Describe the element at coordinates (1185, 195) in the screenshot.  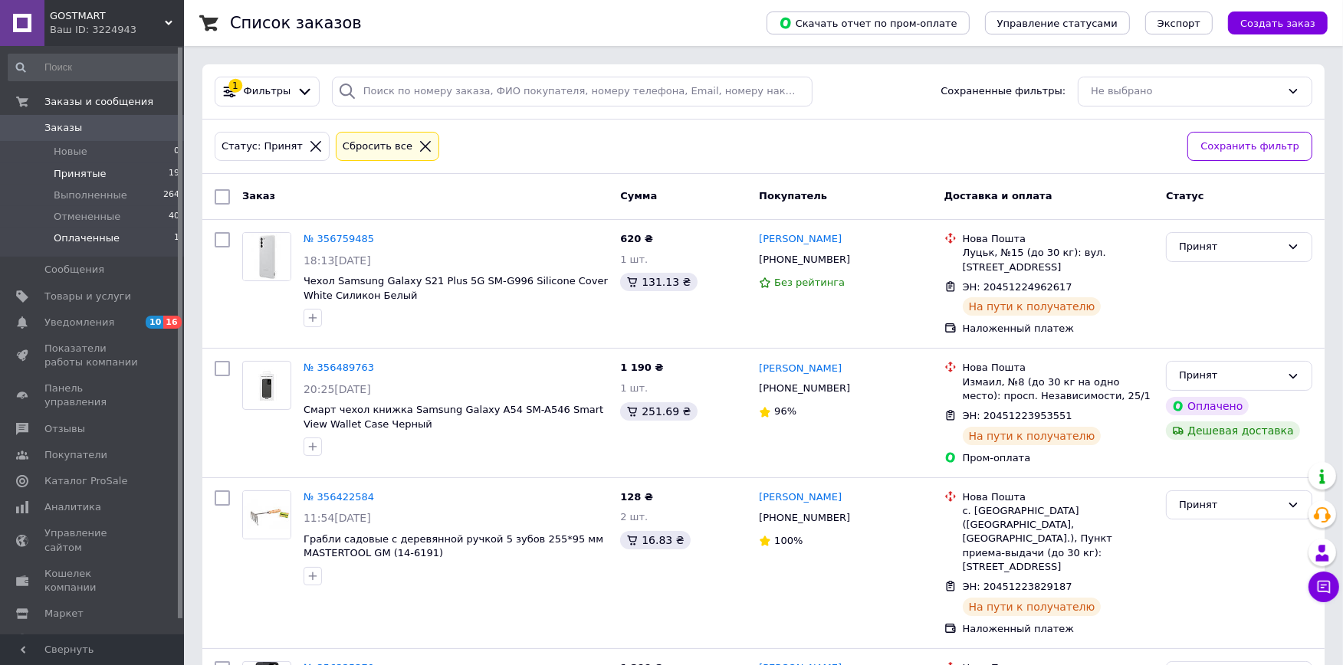
I see `span: Статус` at that location.